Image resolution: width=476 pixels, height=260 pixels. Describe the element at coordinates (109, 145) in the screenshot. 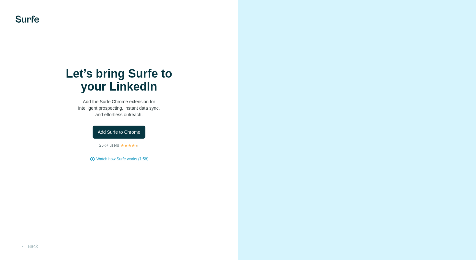

I see `p: 25K+ users` at that location.